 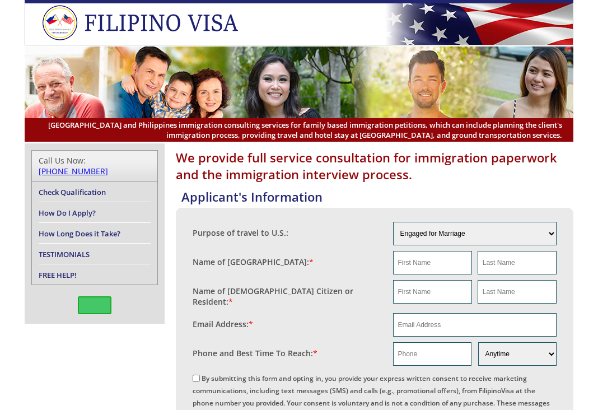 What do you see at coordinates (58, 275) in the screenshot?
I see `a: FREE HELP!` at bounding box center [58, 275].